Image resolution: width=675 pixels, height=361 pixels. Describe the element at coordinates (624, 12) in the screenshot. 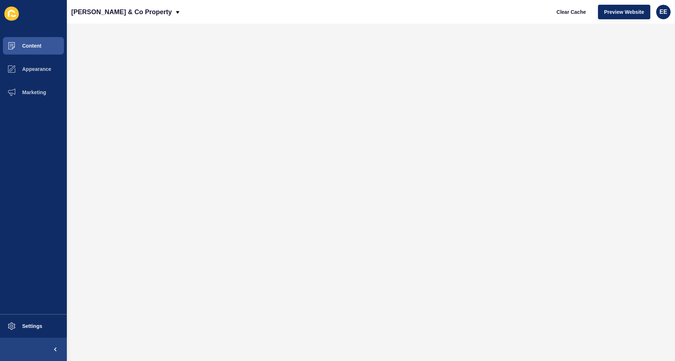

I see `button: Preview Website` at that location.